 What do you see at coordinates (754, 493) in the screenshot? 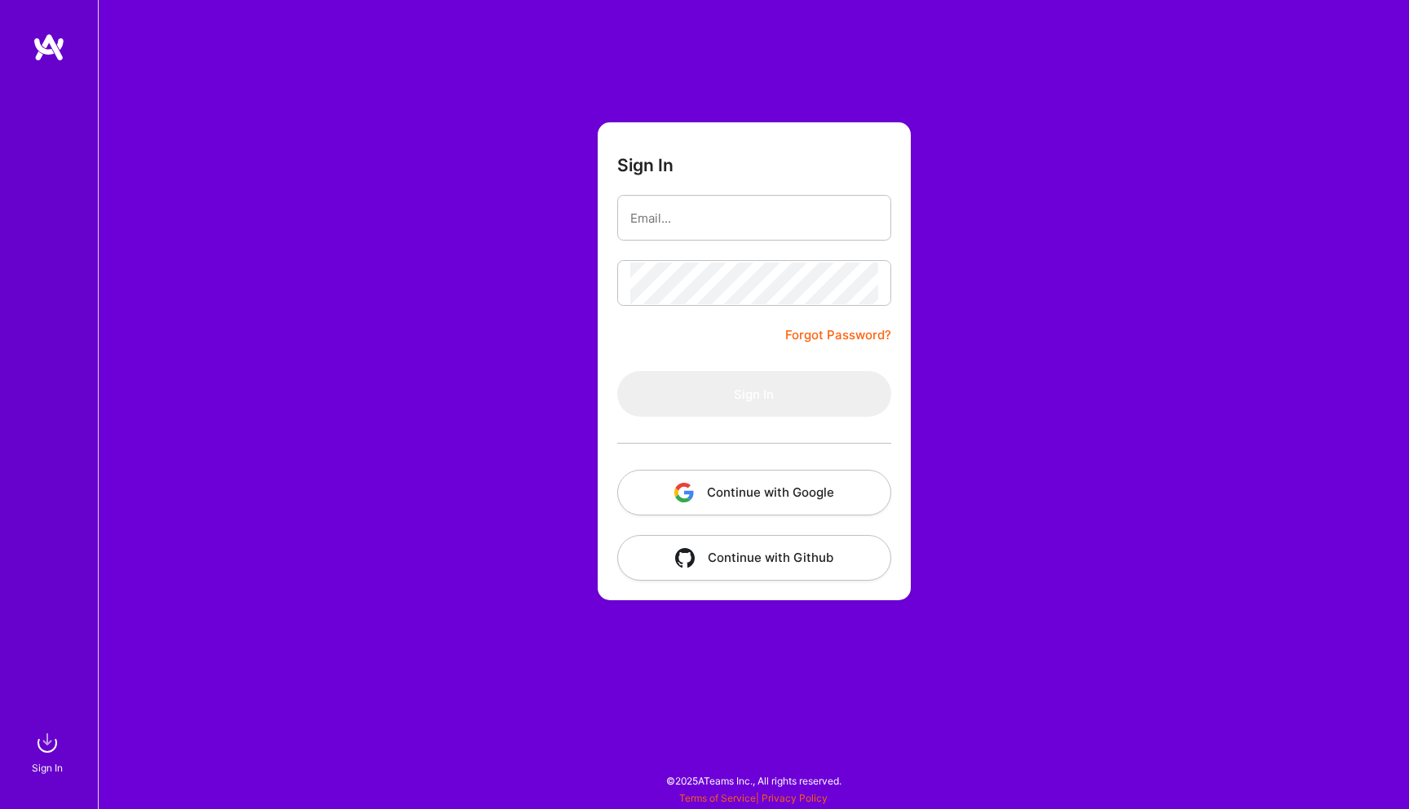
I see `button: Continue with Google` at bounding box center [754, 493].